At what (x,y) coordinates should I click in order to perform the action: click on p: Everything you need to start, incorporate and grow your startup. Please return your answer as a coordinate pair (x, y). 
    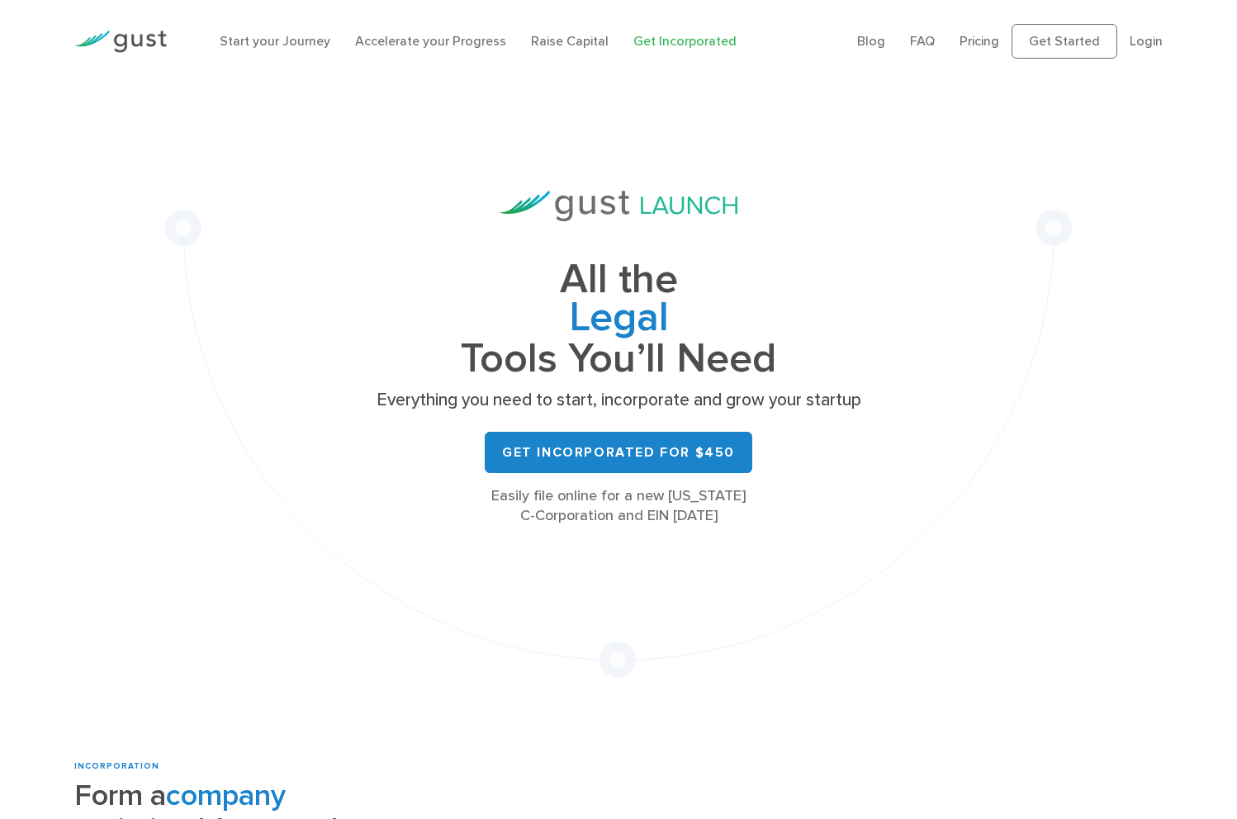
    Looking at the image, I should click on (619, 401).